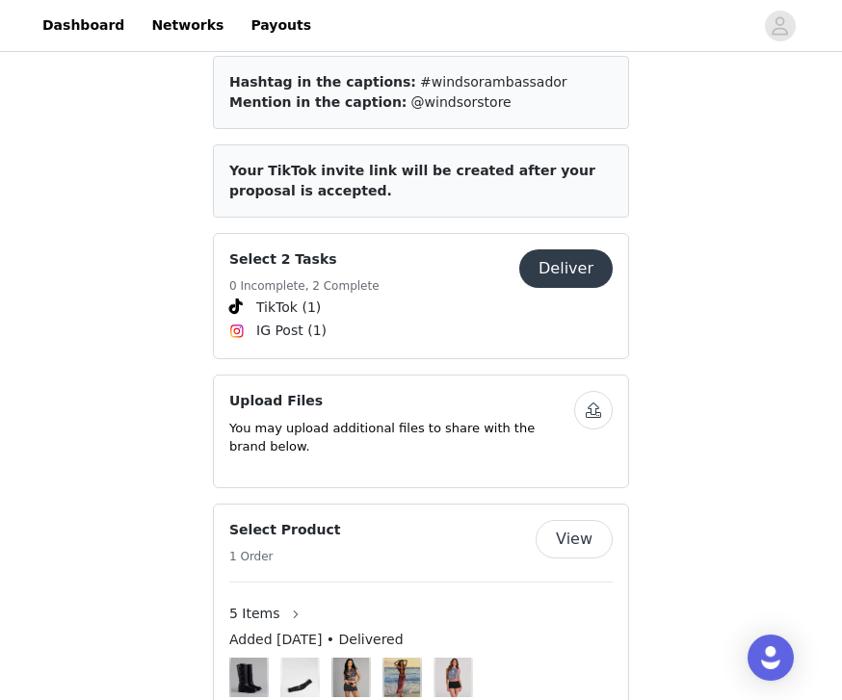  What do you see at coordinates (421, 296) in the screenshot?
I see `div: Select 2 Tasks` at bounding box center [421, 296].